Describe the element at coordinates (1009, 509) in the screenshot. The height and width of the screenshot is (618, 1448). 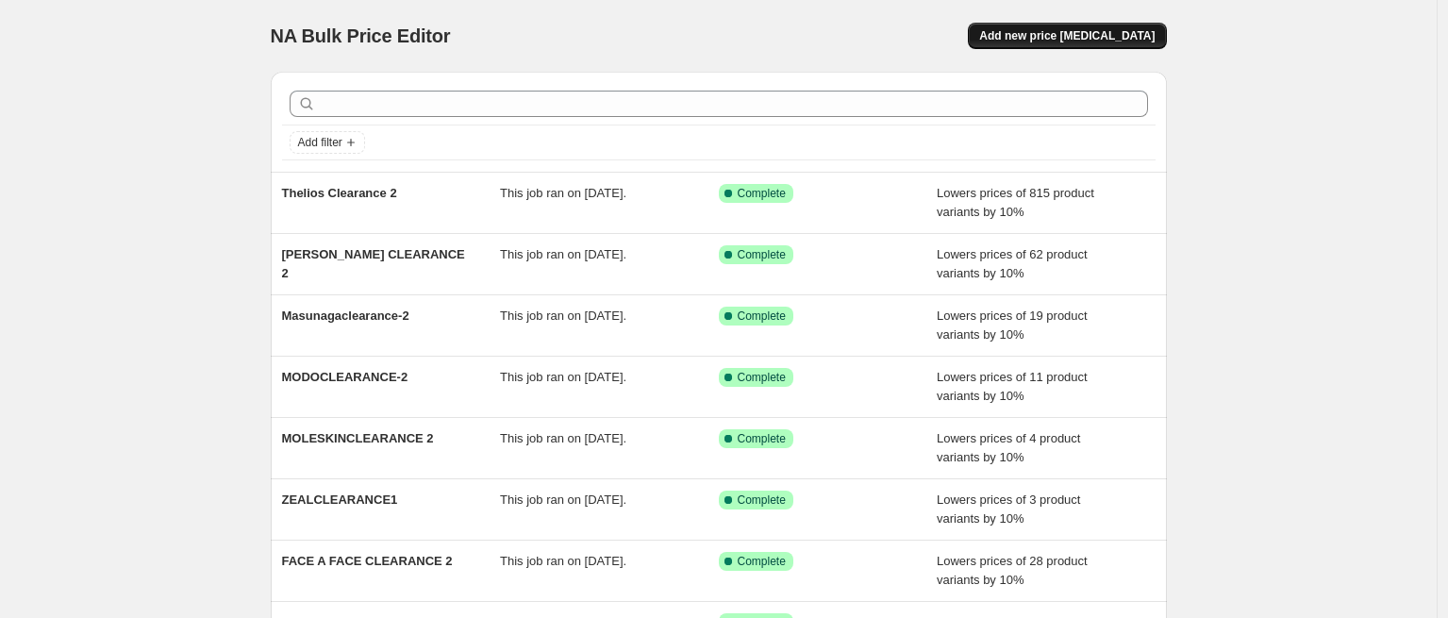
I see `span: Lowers prices of 3 product variants by 10%` at that location.